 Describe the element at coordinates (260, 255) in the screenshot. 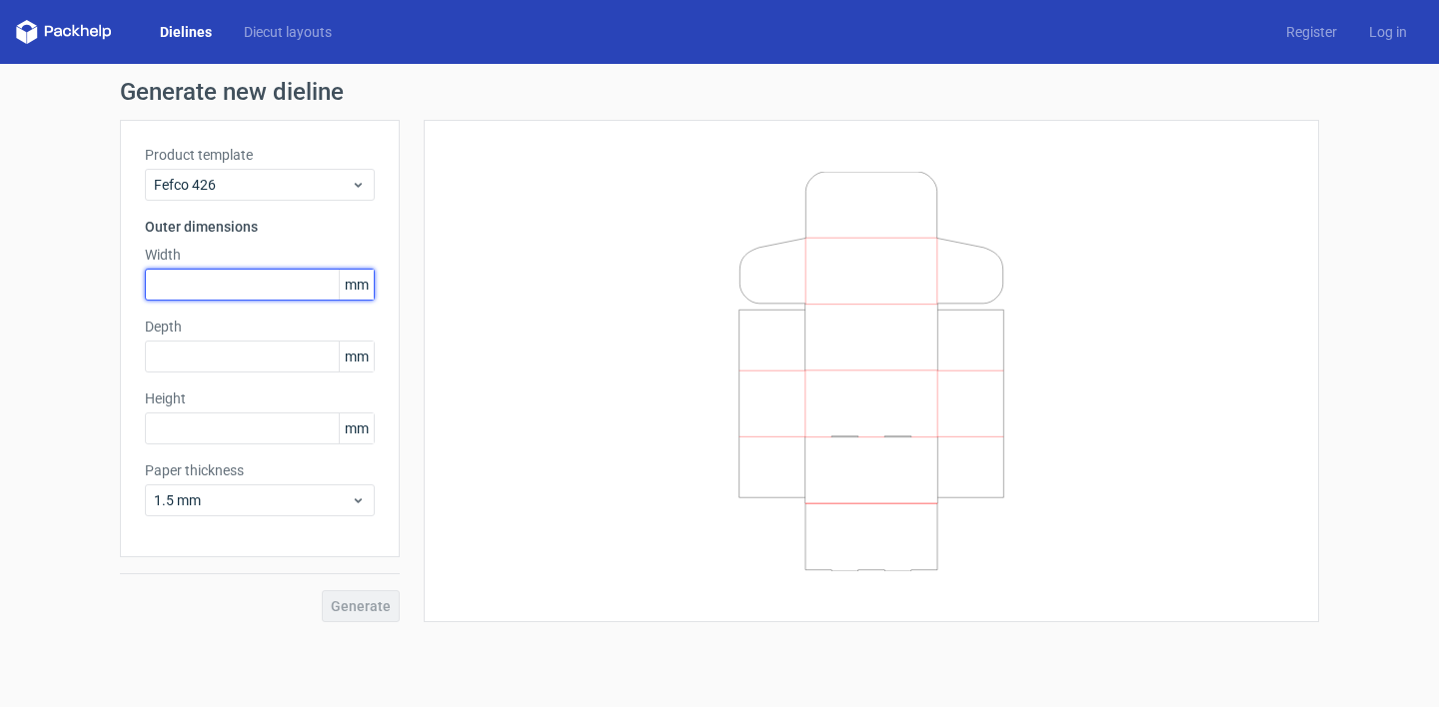

I see `label: Width` at that location.